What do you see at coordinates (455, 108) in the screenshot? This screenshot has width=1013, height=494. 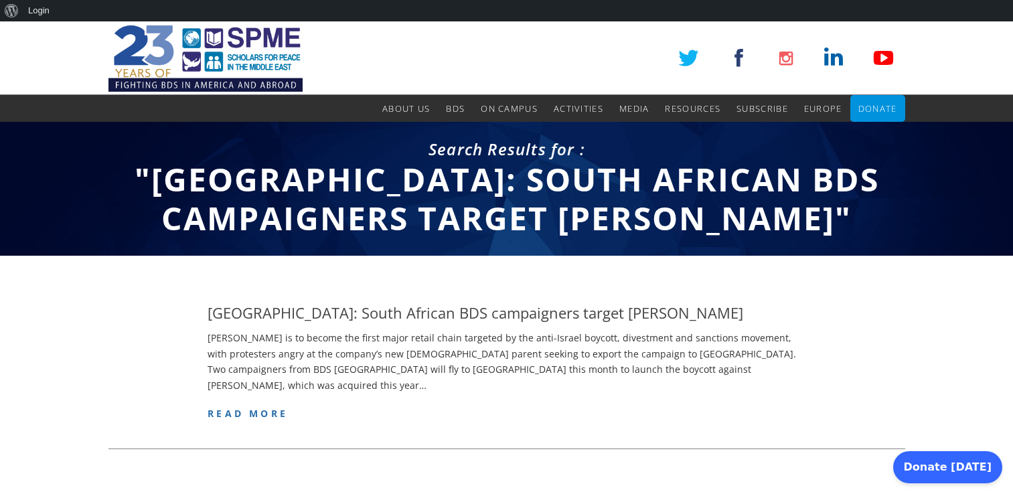 I see `a: BDS` at bounding box center [455, 108].